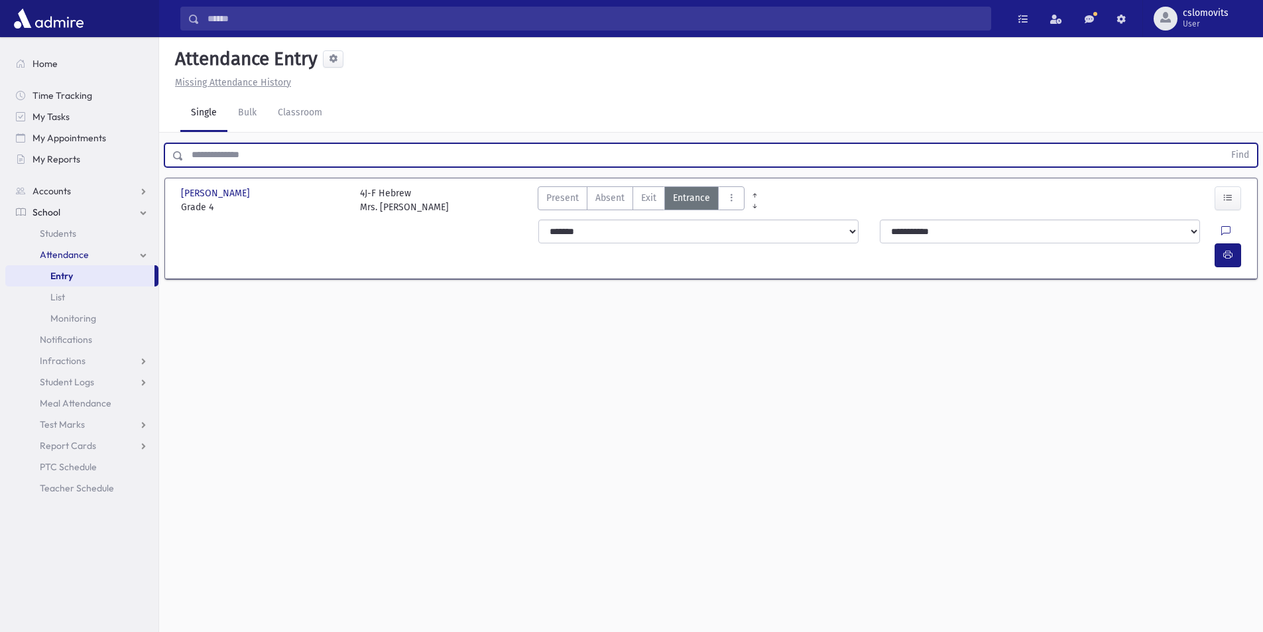 This screenshot has width=1263, height=632. What do you see at coordinates (641, 200) in the screenshot?
I see `div: AttTypes` at bounding box center [641, 200].